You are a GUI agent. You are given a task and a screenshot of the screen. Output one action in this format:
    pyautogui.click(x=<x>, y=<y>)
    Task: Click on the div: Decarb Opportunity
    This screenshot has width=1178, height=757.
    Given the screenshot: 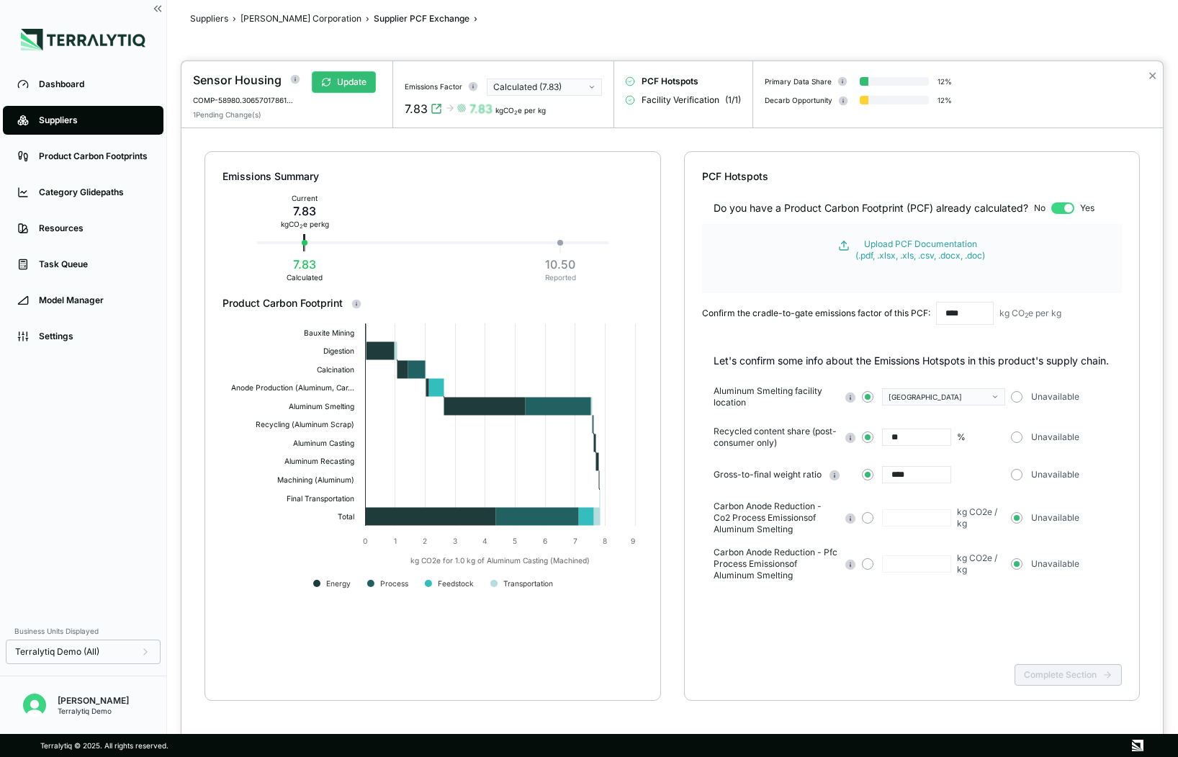 What is the action you would take?
    pyautogui.click(x=799, y=100)
    